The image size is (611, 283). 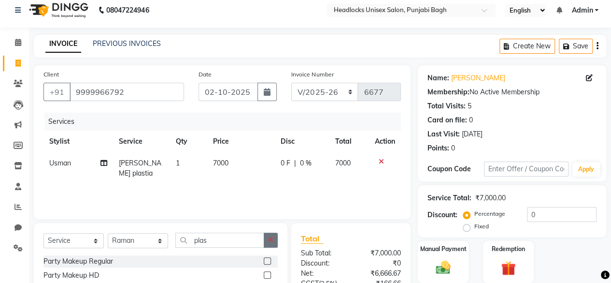 I want to click on th: Total, so click(x=349, y=141).